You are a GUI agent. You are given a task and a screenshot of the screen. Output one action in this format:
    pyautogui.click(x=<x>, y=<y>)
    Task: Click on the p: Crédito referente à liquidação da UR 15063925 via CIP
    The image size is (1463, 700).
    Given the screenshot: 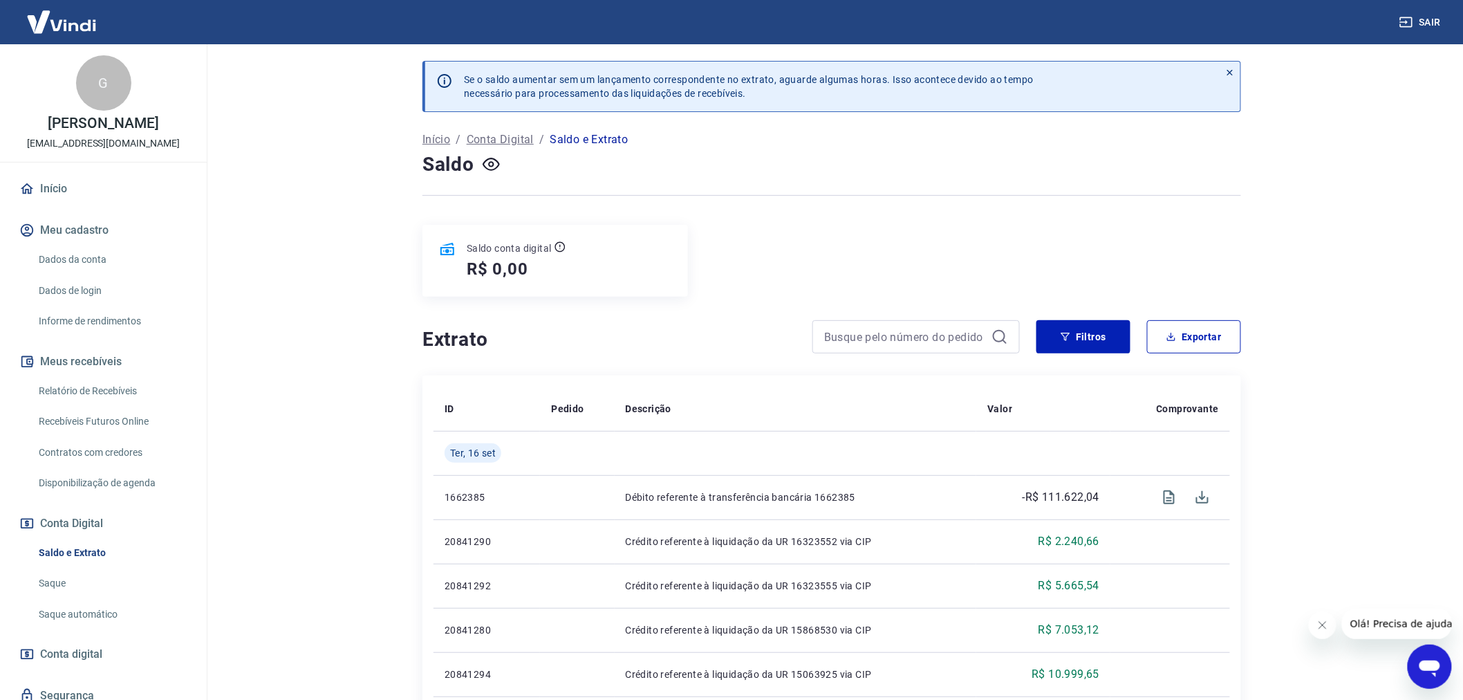 What is the action you would take?
    pyautogui.click(x=796, y=674)
    